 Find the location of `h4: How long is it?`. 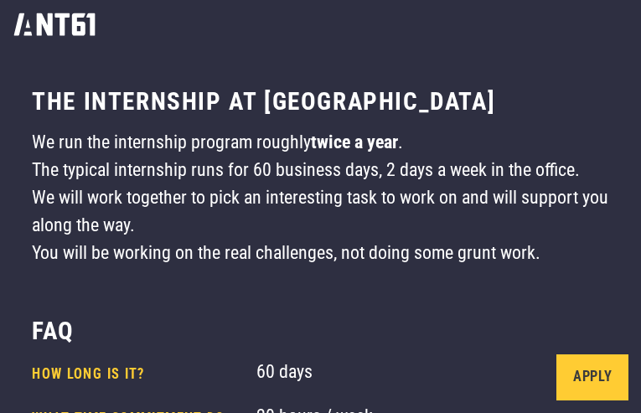

h4: How long is it? is located at coordinates (137, 374).